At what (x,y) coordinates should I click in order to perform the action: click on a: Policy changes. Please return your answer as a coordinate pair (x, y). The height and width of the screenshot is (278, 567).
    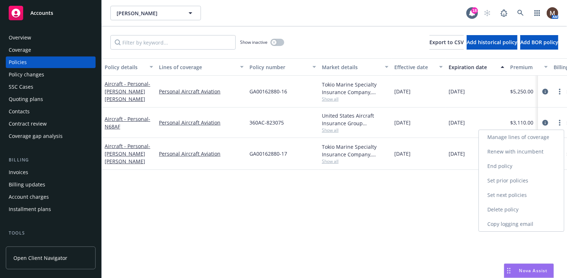
    Looking at the image, I should click on (51, 75).